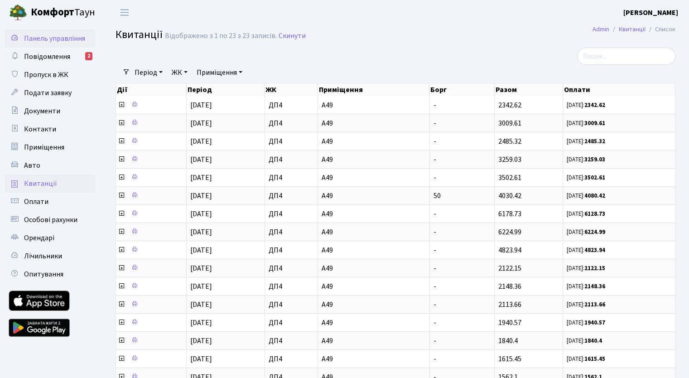  I want to click on nav: breadcrumb, so click(634, 29).